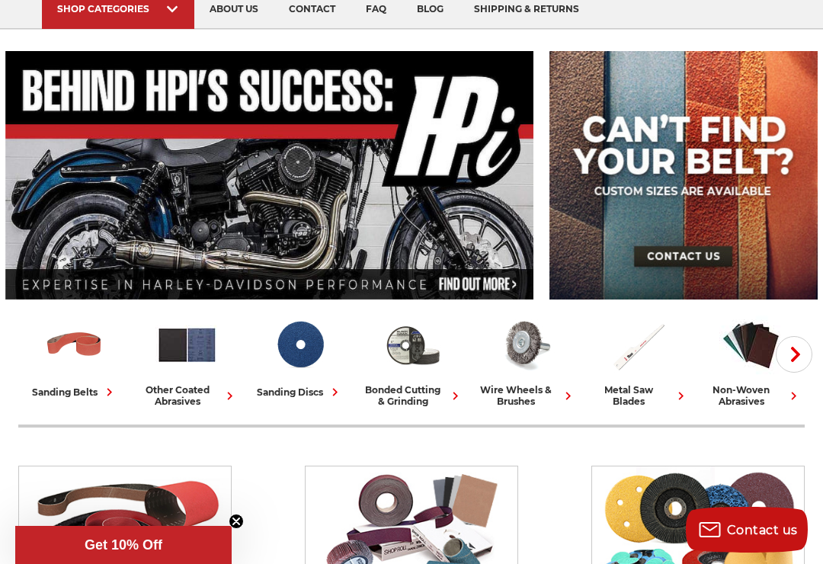 This screenshot has width=823, height=564. What do you see at coordinates (412, 344) in the screenshot?
I see `img: Bonded Cutting & Grinding` at bounding box center [412, 344].